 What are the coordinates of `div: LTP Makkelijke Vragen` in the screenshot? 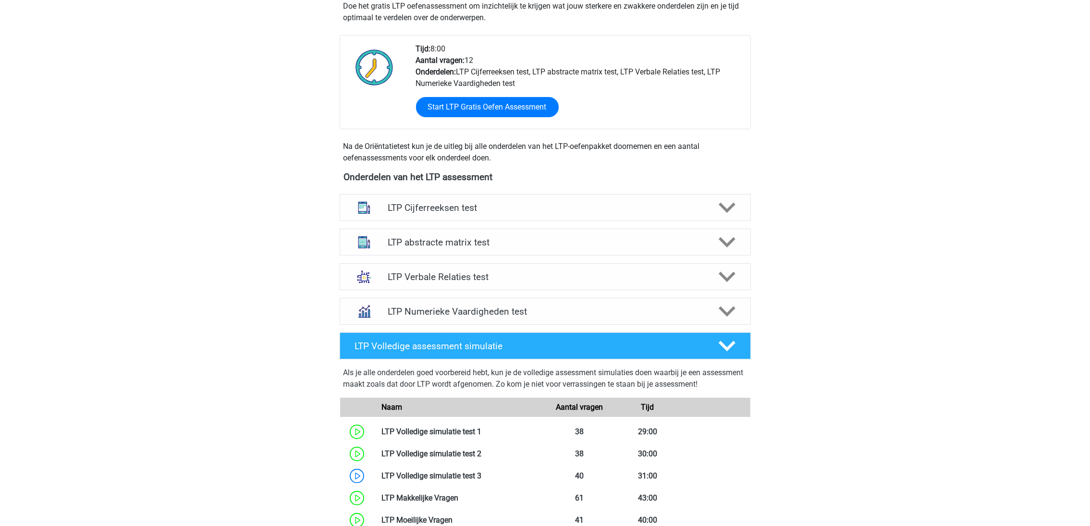 It's located at (460, 498).